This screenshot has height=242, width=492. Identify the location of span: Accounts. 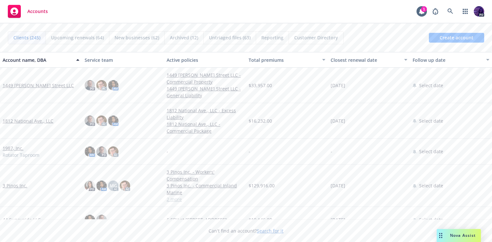
(37, 11).